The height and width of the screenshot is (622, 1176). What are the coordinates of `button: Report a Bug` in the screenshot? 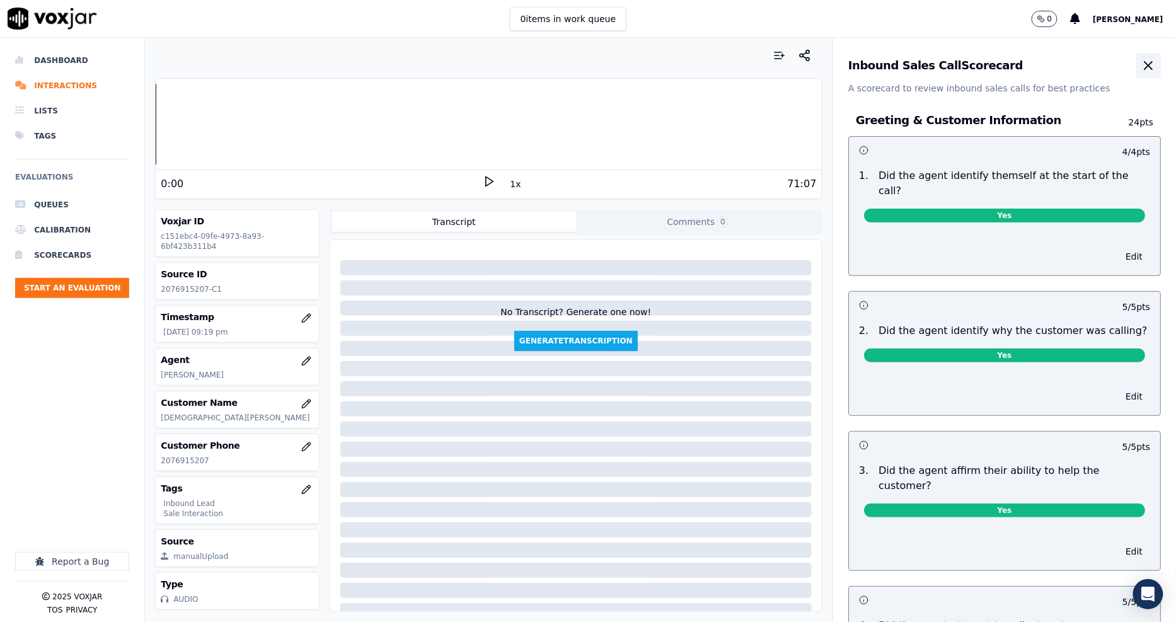 It's located at (72, 562).